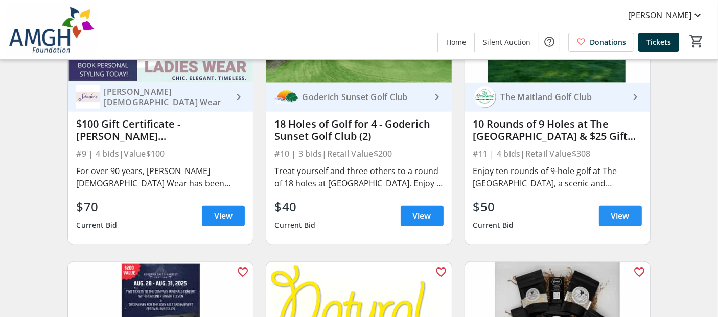 The image size is (718, 317). What do you see at coordinates (601, 42) in the screenshot?
I see `a: Donations` at bounding box center [601, 42].